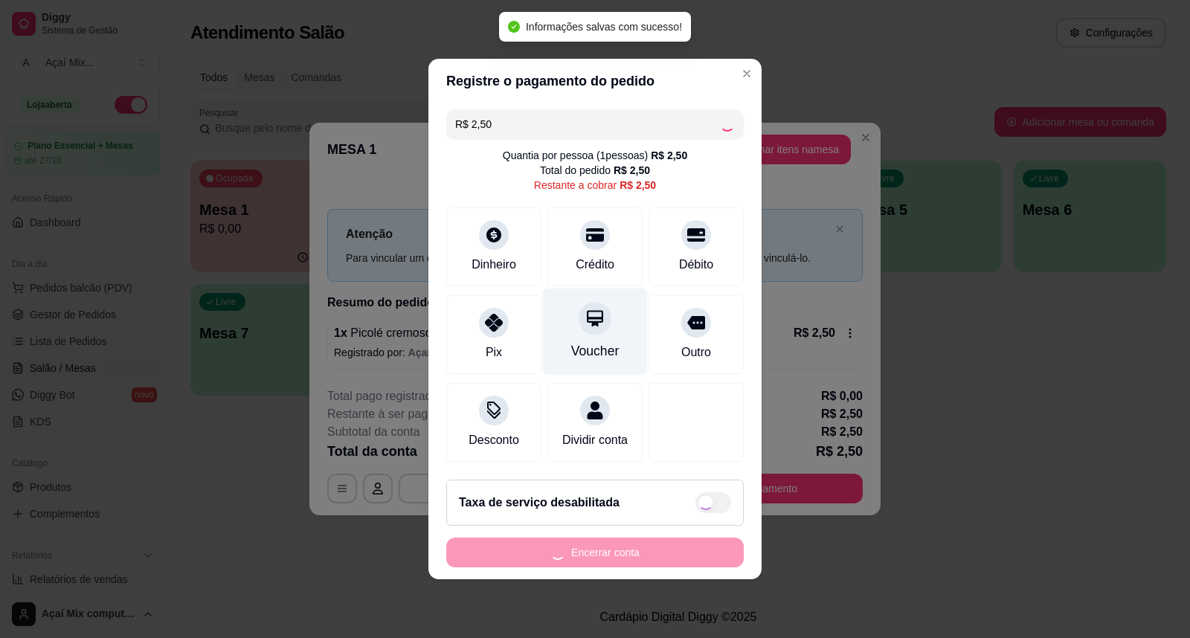 Image resolution: width=1190 pixels, height=638 pixels. Describe the element at coordinates (747, 74) in the screenshot. I see `button: Close` at that location.